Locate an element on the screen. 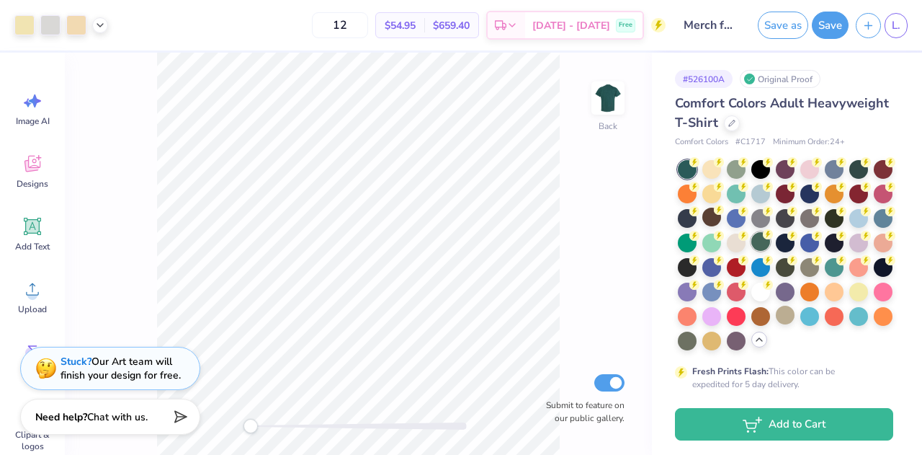 The width and height of the screenshot is (922, 455). span: Image AI is located at coordinates (32, 121).